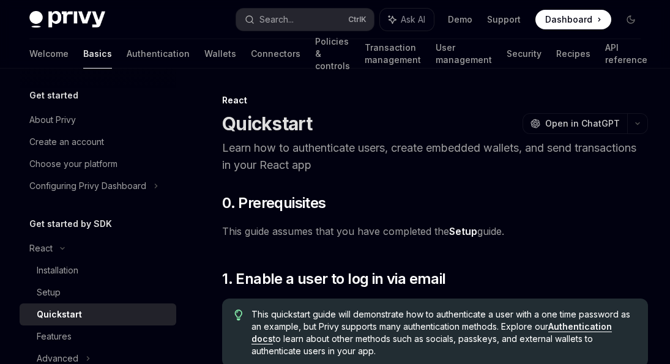 This screenshot has height=364, width=670. I want to click on span: Dashboard, so click(569, 20).